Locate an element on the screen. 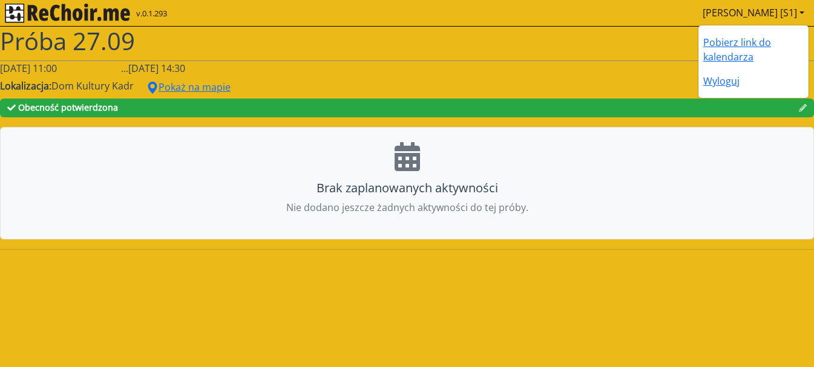  span: v.0.1.293 is located at coordinates (151, 14).